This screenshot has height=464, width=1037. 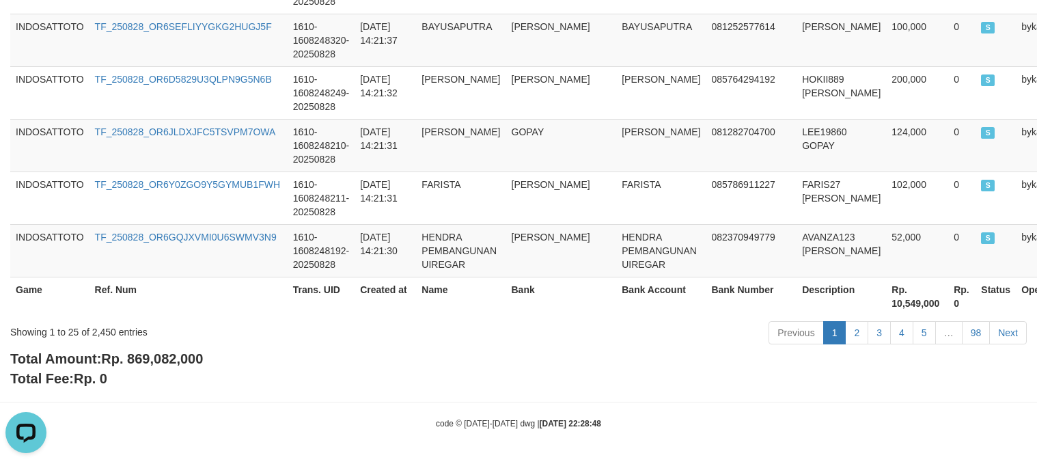 I want to click on td: 200,000, so click(x=917, y=92).